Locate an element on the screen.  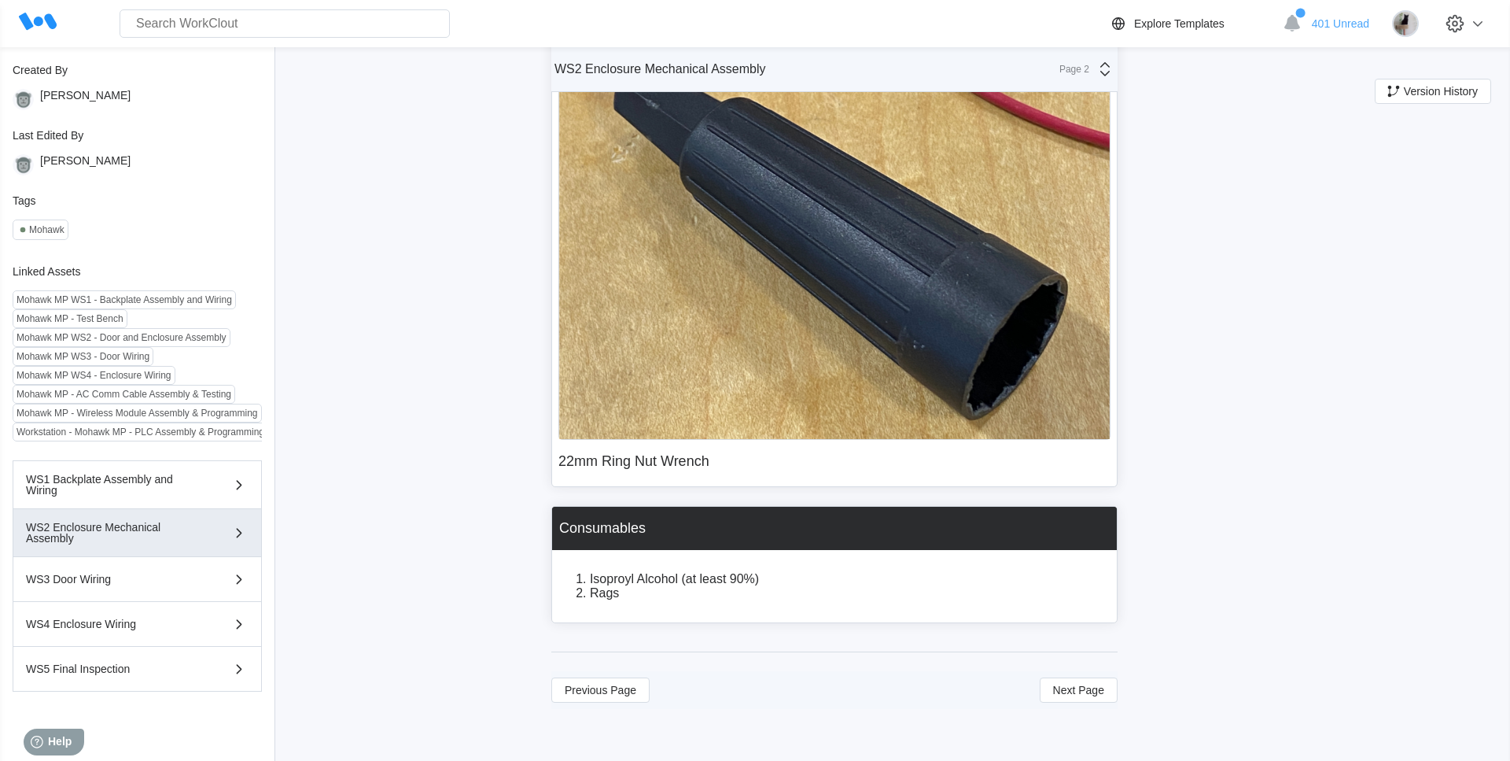
div: Mohawk is located at coordinates (46, 230).